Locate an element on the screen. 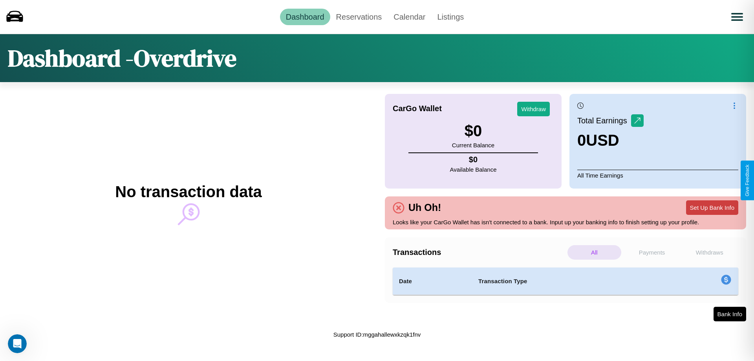 Image resolution: width=754 pixels, height=361 pixels. button: Withdraw is located at coordinates (533, 109).